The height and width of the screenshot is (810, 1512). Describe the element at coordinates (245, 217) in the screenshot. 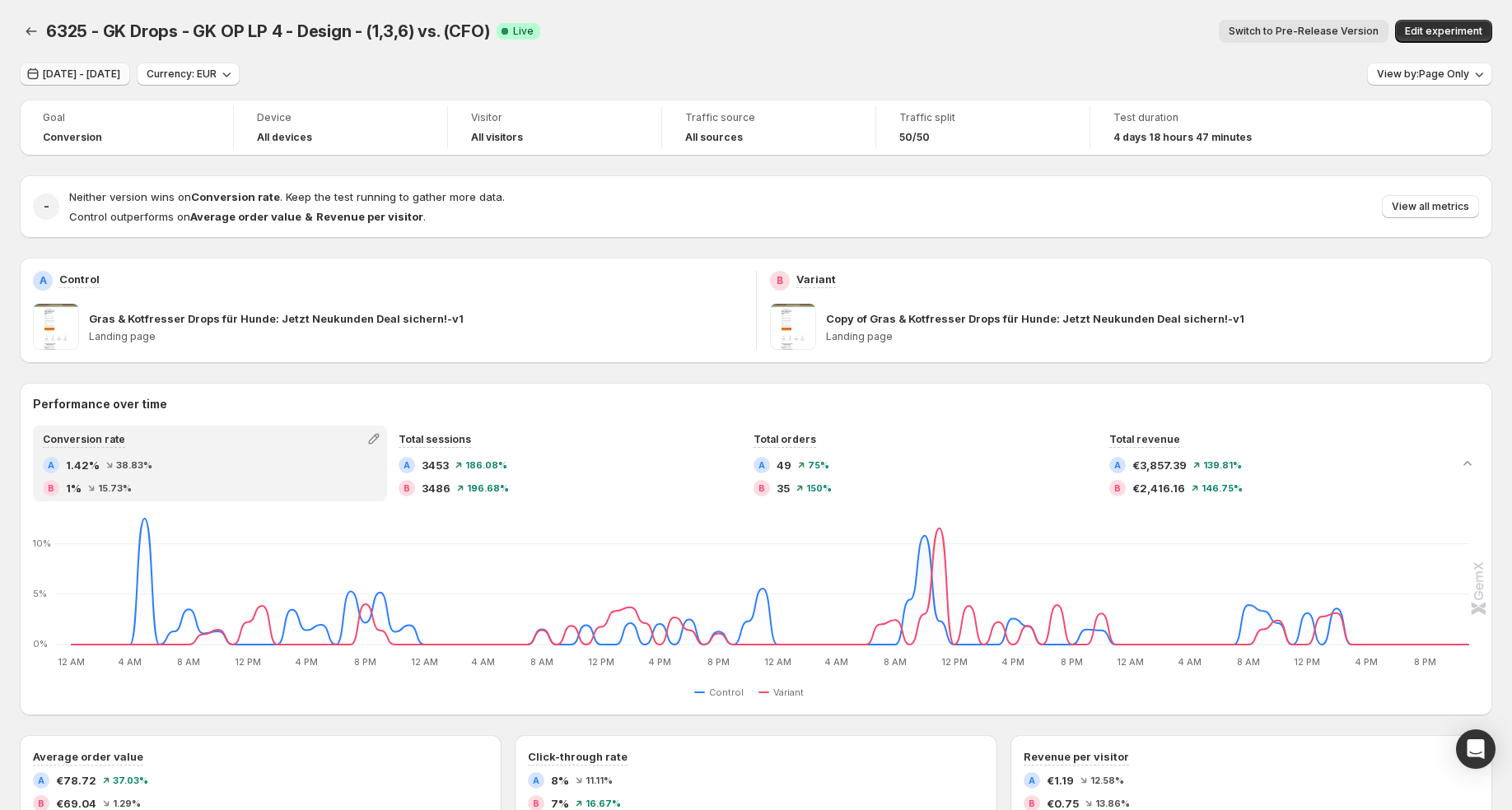

I see `strong: Average order value` at that location.